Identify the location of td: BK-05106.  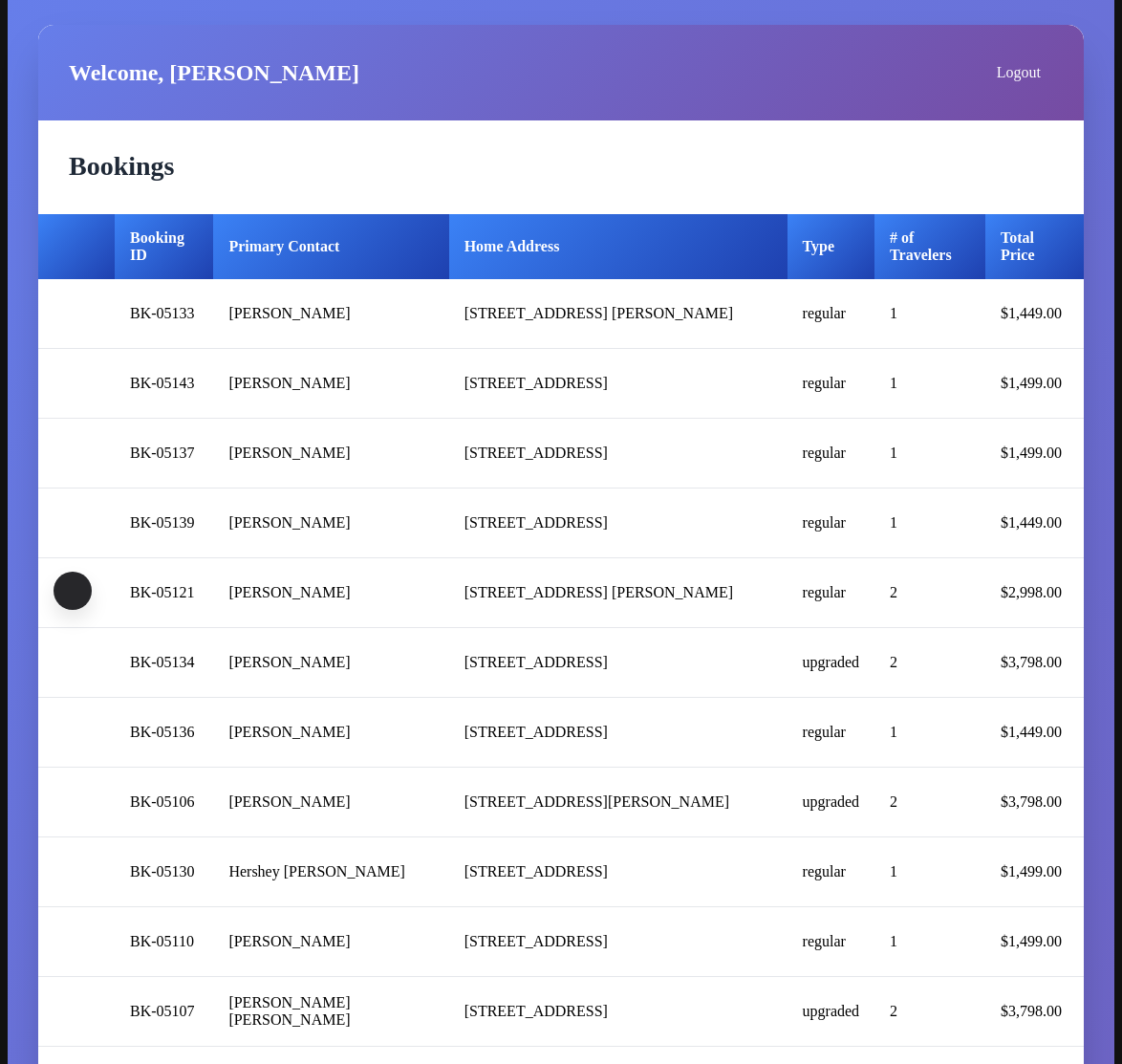
(164, 802).